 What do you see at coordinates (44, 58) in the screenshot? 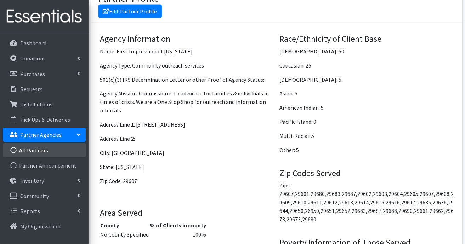
I see `a: Donations` at bounding box center [44, 58].